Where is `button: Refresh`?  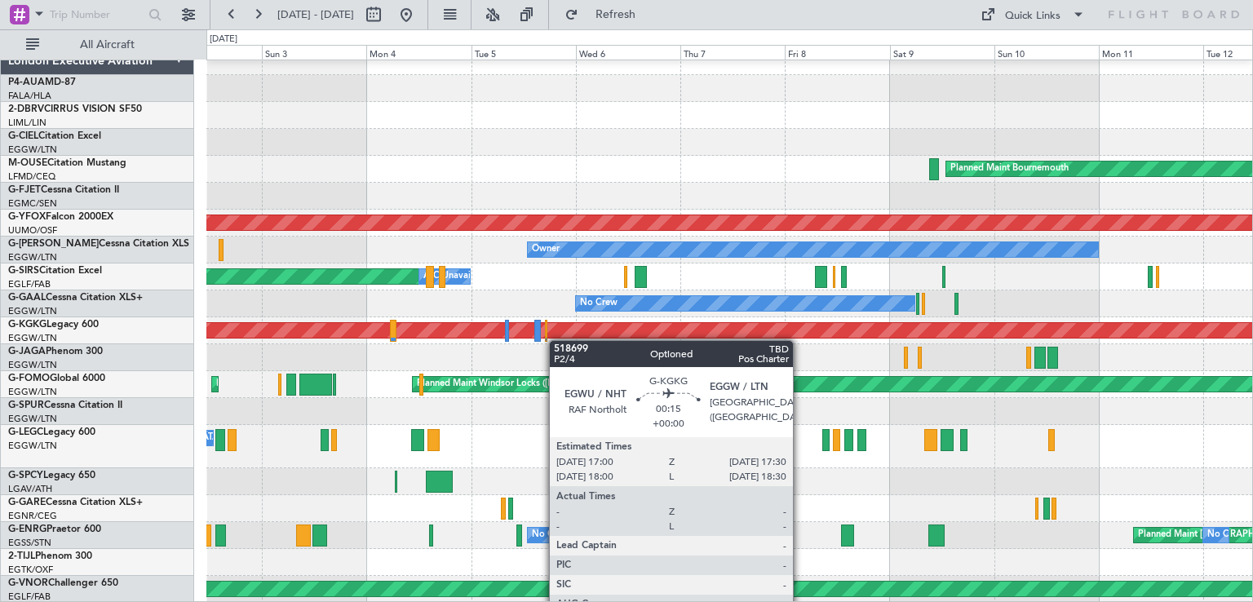 button: Refresh is located at coordinates (606, 15).